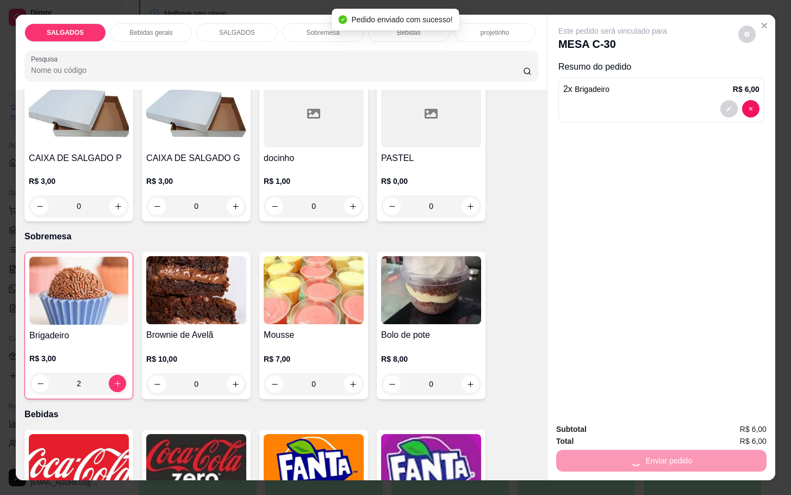  What do you see at coordinates (431, 335) in the screenshot?
I see `h4: Bolo de pote` at bounding box center [431, 335].